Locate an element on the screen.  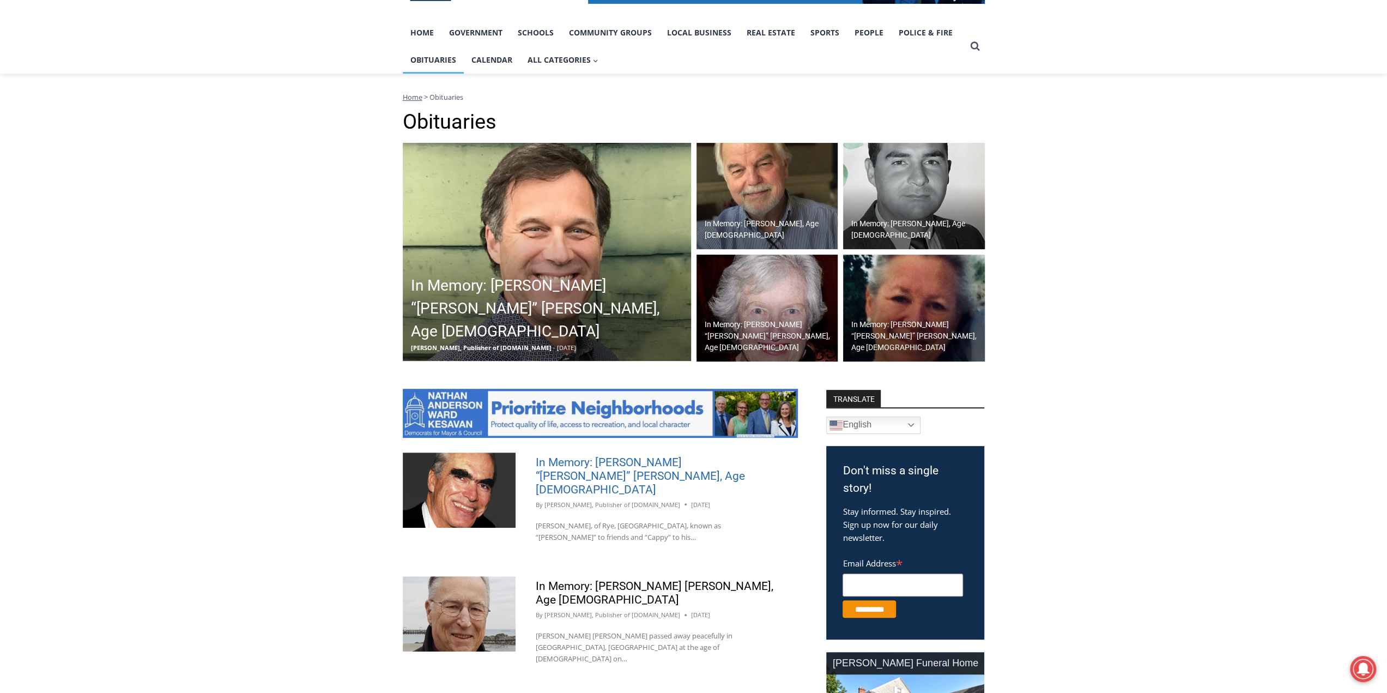
a: Obituary - Robert Joseph Sweeney is located at coordinates (459, 614).